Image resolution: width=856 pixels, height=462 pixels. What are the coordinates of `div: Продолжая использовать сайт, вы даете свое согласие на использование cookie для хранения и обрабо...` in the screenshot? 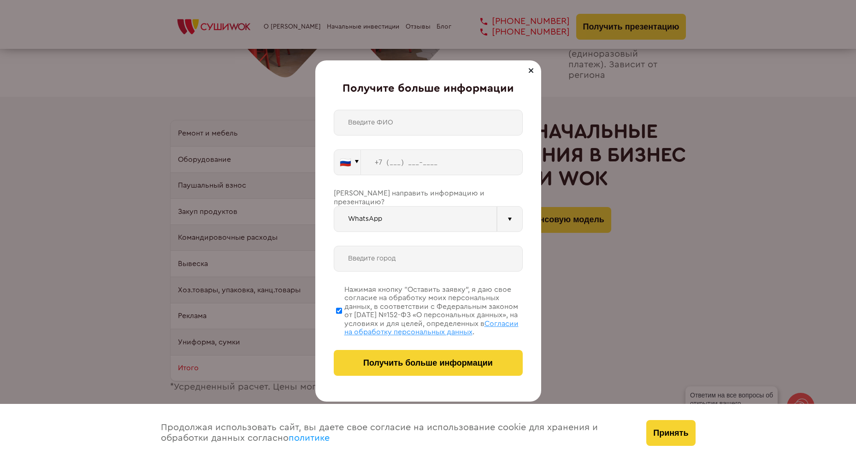 It's located at (395, 433).